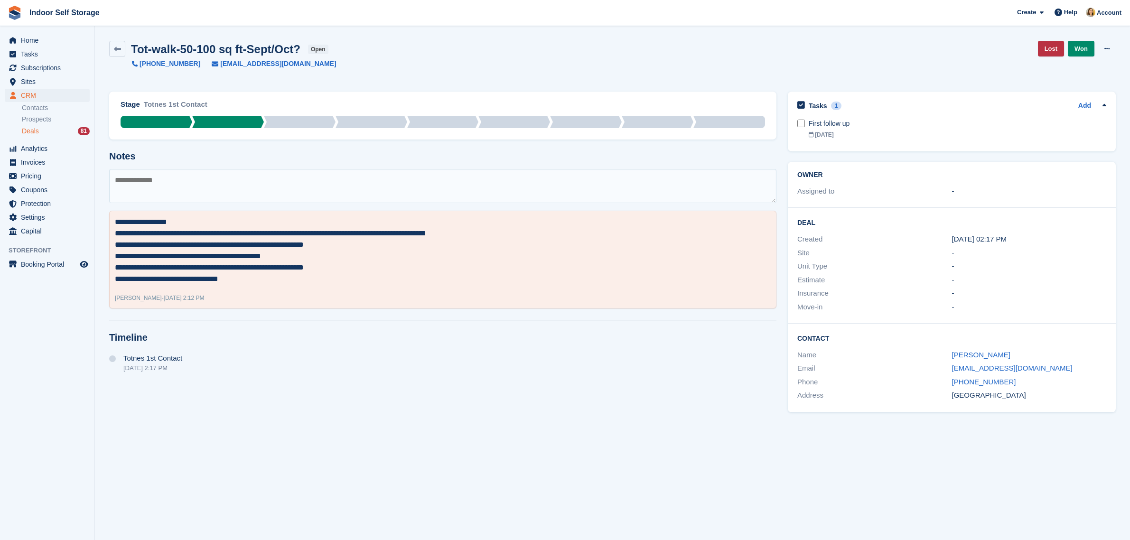 This screenshot has height=540, width=1130. I want to click on a: Preview store, so click(84, 264).